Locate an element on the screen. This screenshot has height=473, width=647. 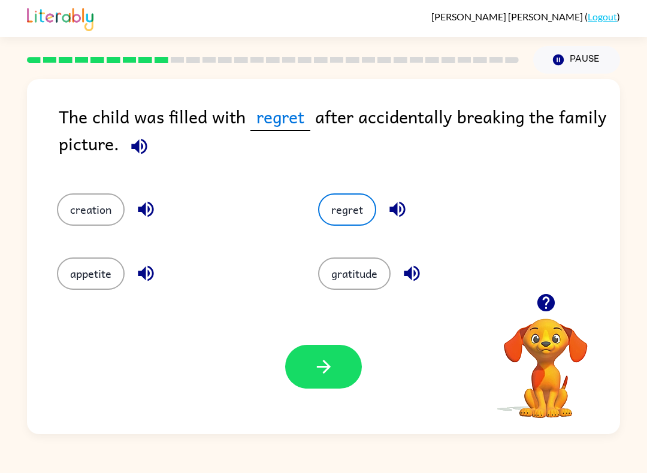
button: creation is located at coordinates (90, 210).